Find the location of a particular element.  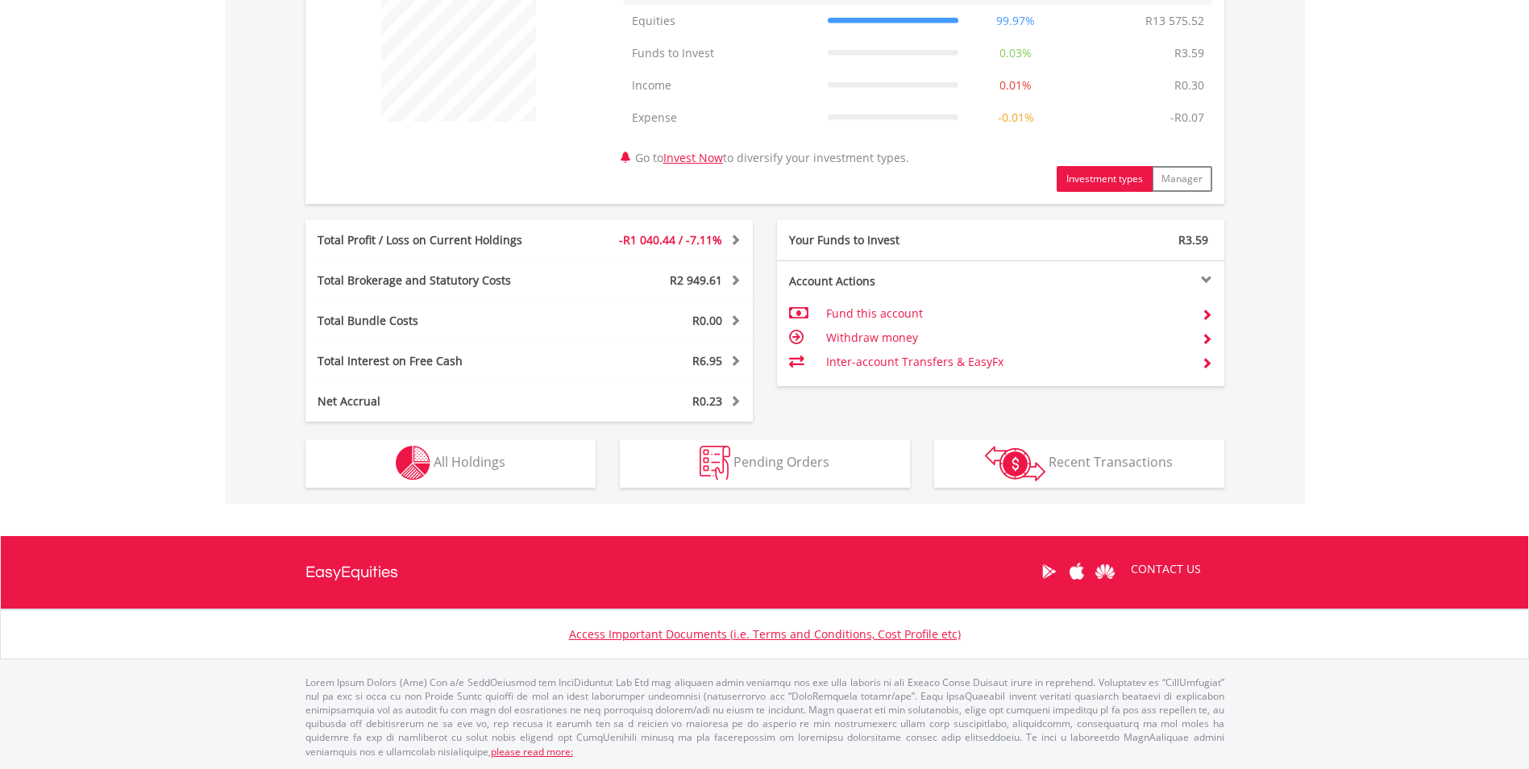

a: Invest Now is located at coordinates (693, 157).